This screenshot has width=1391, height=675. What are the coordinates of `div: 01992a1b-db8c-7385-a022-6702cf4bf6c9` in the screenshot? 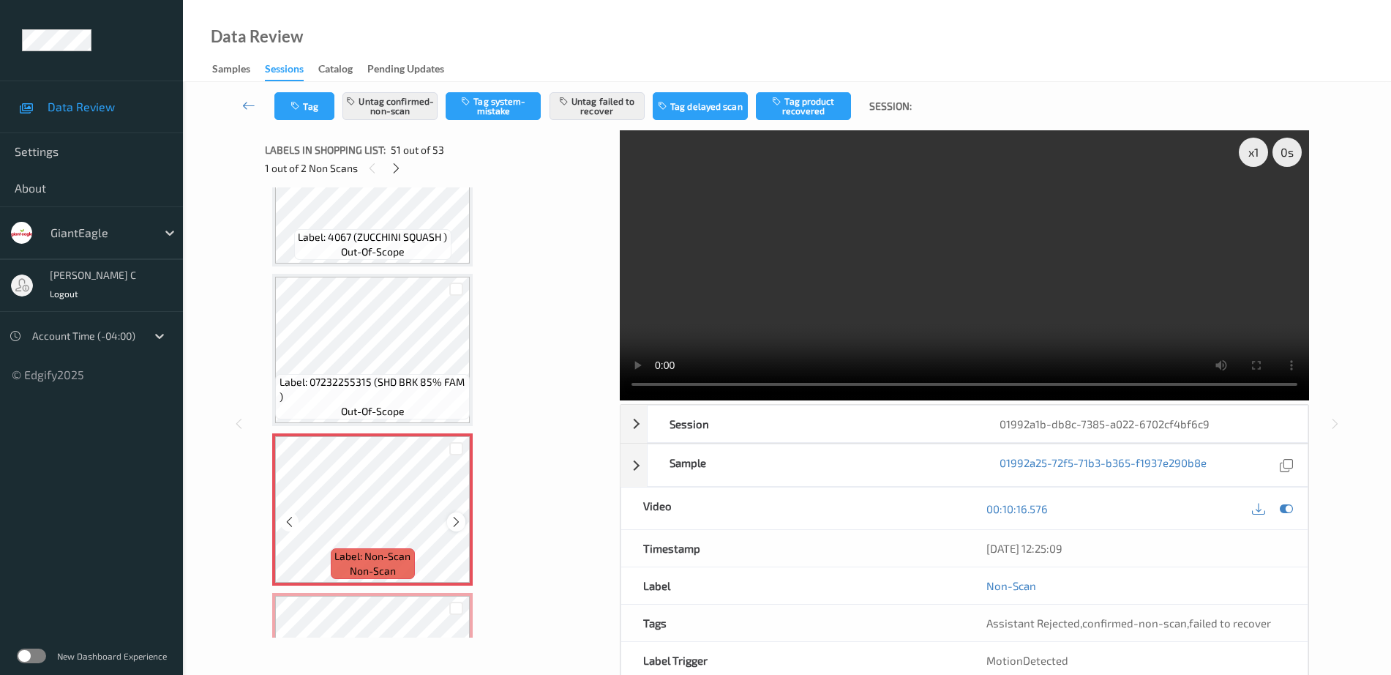 It's located at (1142, 424).